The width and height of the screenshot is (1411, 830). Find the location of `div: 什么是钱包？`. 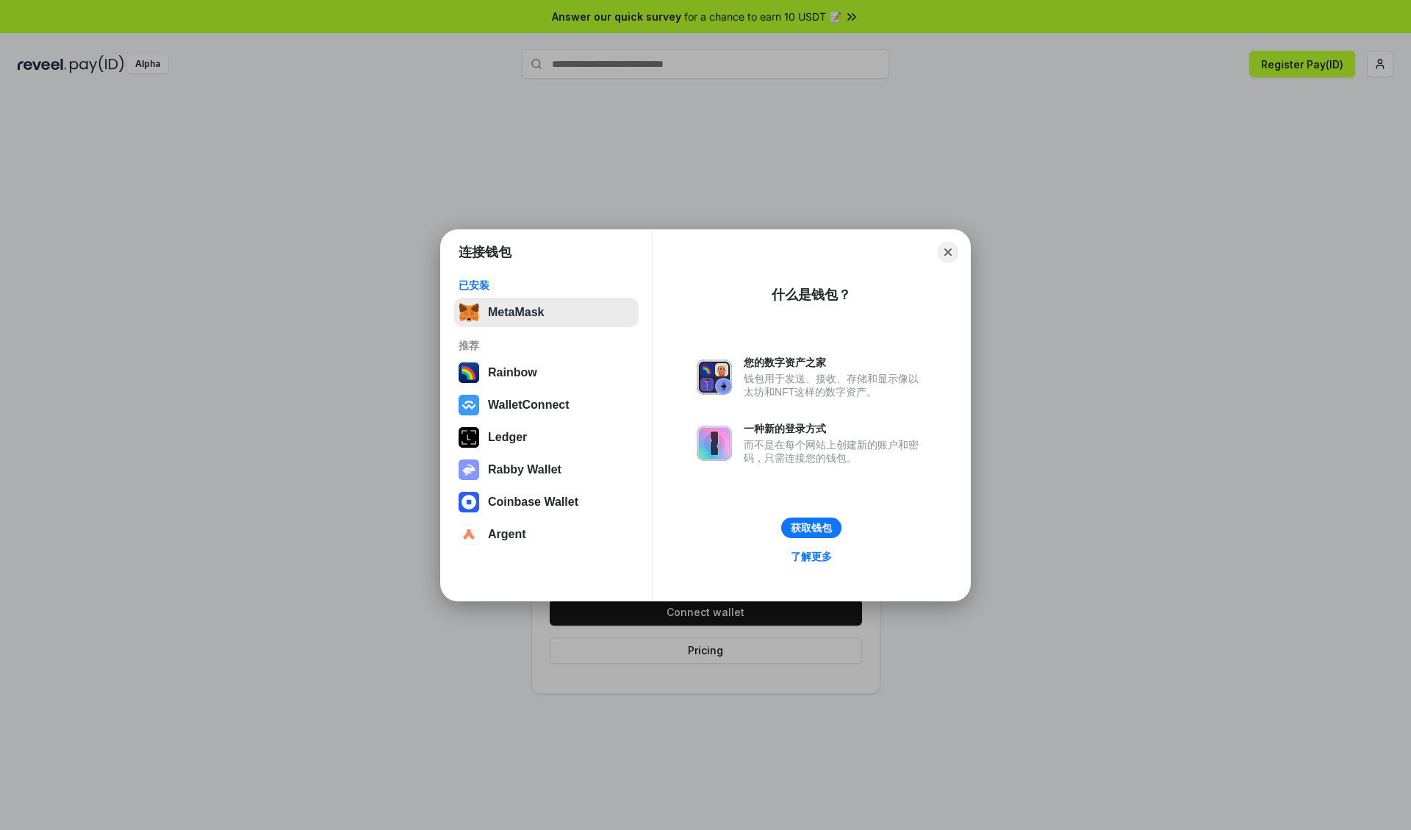

div: 什么是钱包？ is located at coordinates (812, 295).